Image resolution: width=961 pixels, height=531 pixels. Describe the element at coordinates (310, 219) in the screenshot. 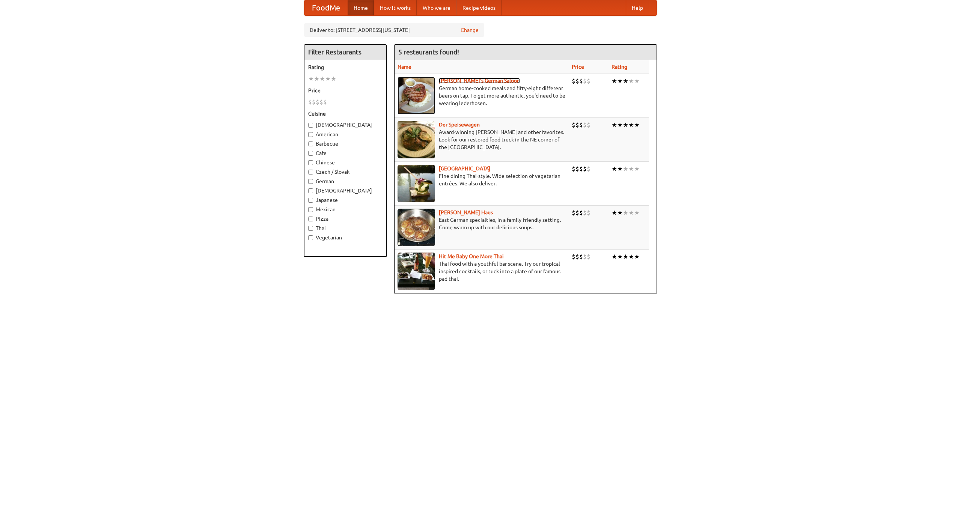

I see `input: Pizza` at that location.